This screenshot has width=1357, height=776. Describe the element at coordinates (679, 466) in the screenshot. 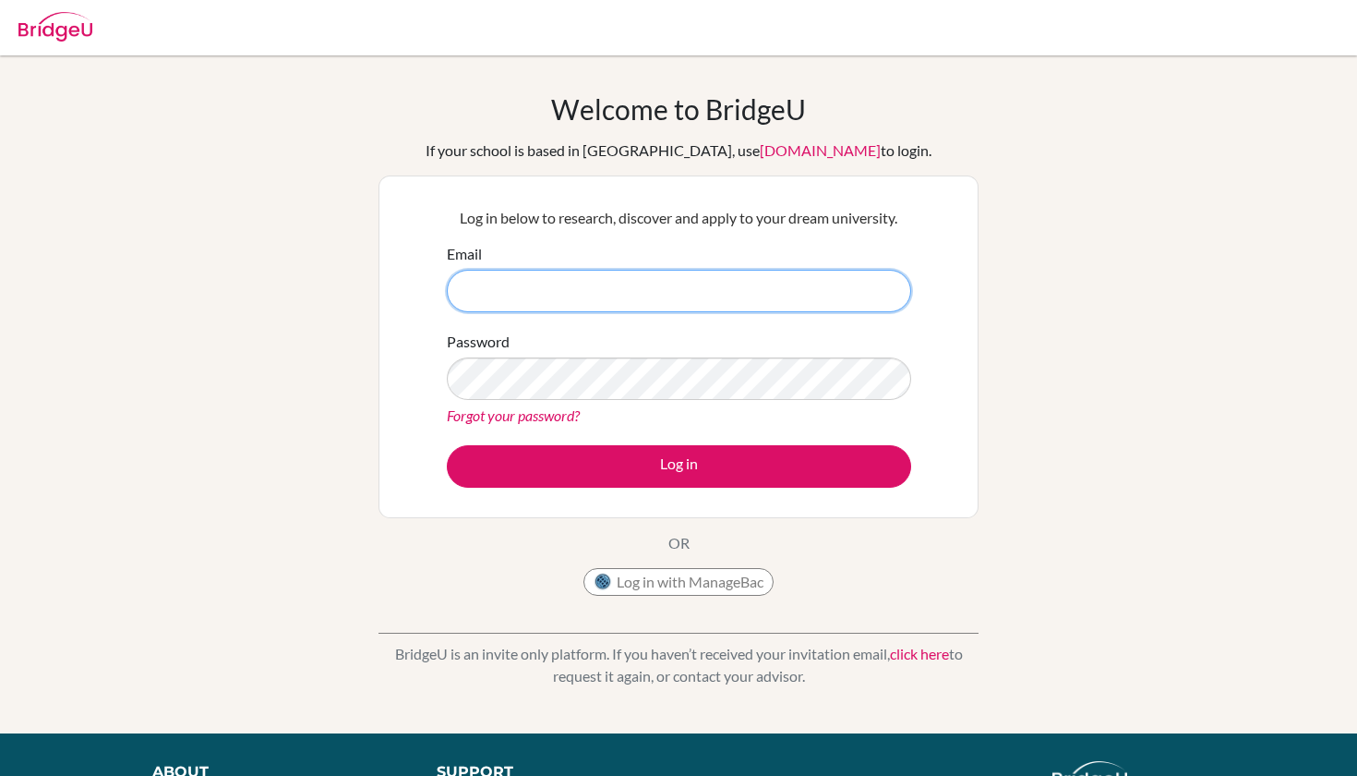

I see `button: Log in` at that location.